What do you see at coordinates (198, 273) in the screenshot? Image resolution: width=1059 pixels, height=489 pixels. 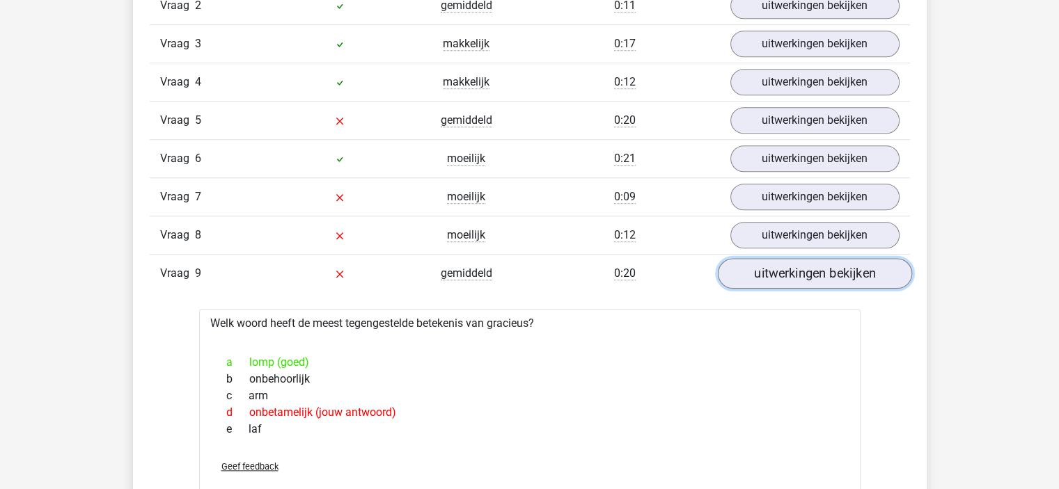 I see `span: 9` at bounding box center [198, 273].